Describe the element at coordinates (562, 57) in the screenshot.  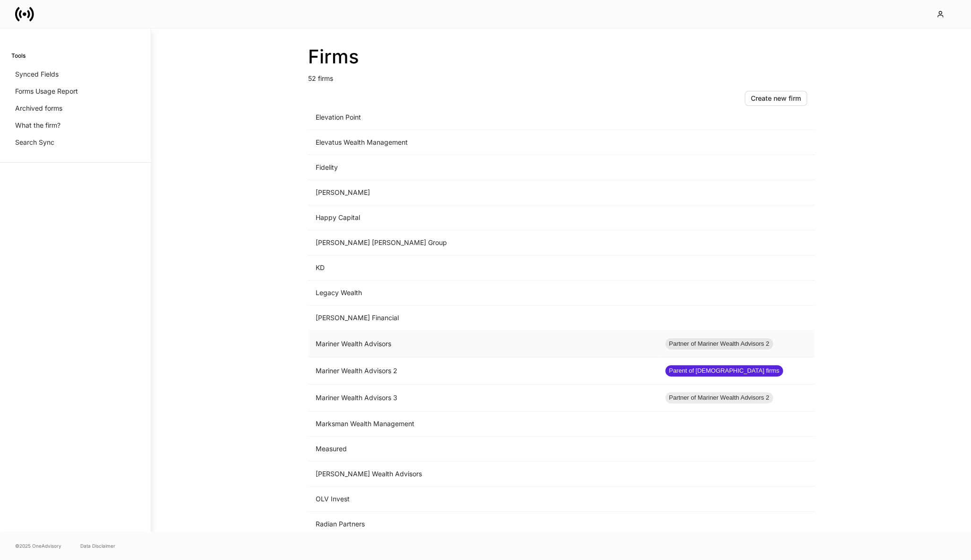
I see `h2: Firms` at that location.